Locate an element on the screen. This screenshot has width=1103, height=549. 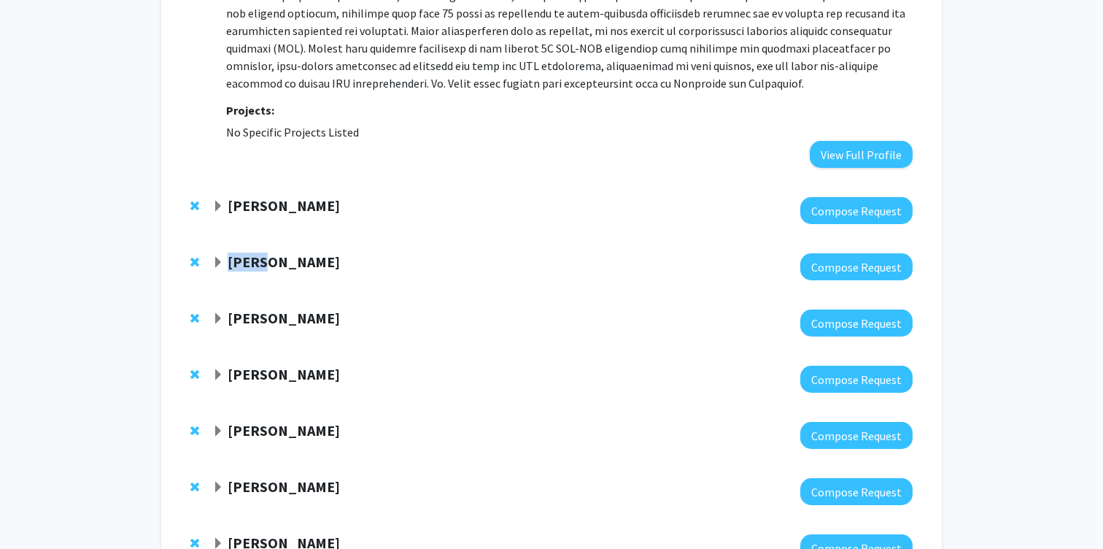
span: Remove Ryan Hurley from bookmarks is located at coordinates (195, 430).